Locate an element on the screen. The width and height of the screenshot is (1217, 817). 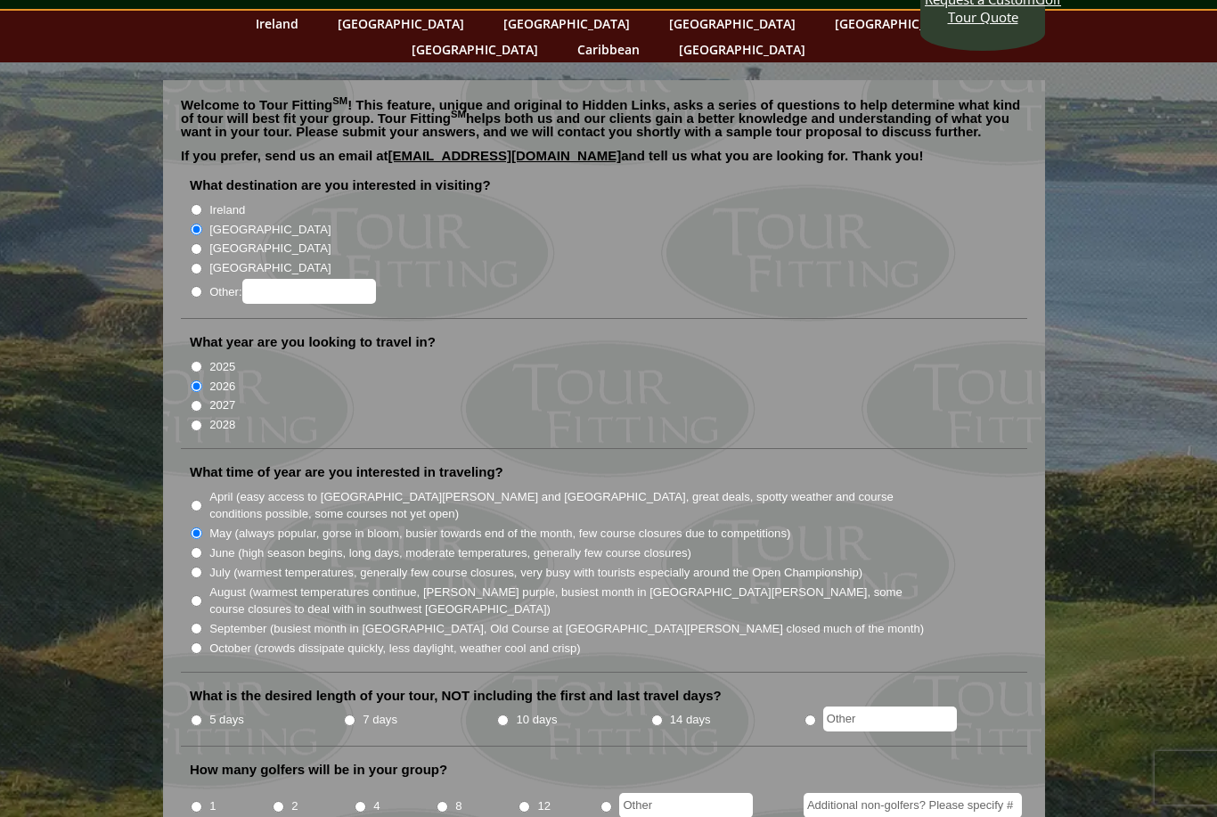
label: 14 days is located at coordinates (690, 720).